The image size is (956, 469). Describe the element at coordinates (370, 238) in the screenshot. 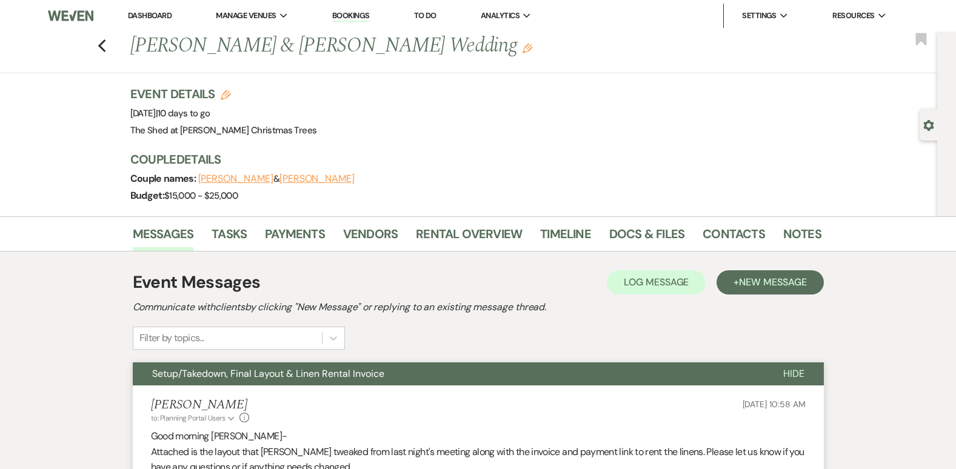

I see `a: Vendors` at that location.